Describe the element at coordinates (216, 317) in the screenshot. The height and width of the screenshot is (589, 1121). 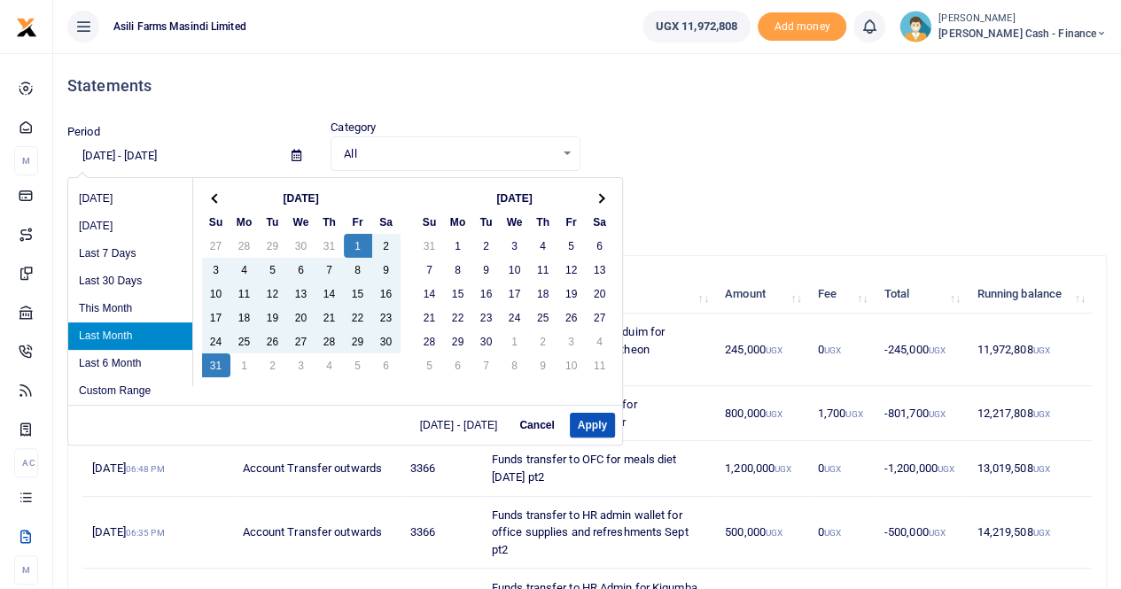
I see `td: 17` at that location.